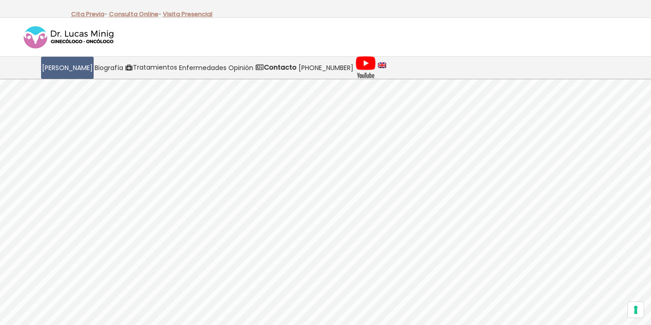  What do you see at coordinates (382, 68) in the screenshot?
I see `a: language english` at bounding box center [382, 68].